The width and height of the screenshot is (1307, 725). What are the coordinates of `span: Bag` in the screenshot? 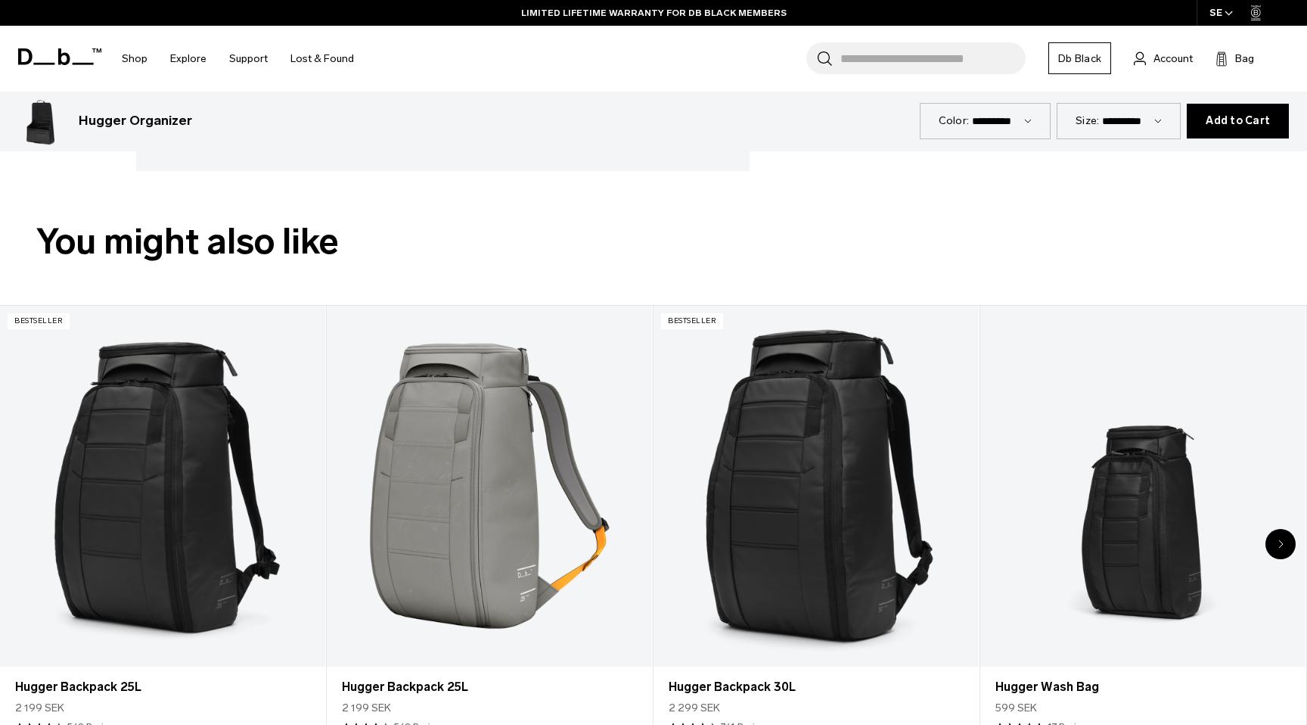 It's located at (1244, 58).